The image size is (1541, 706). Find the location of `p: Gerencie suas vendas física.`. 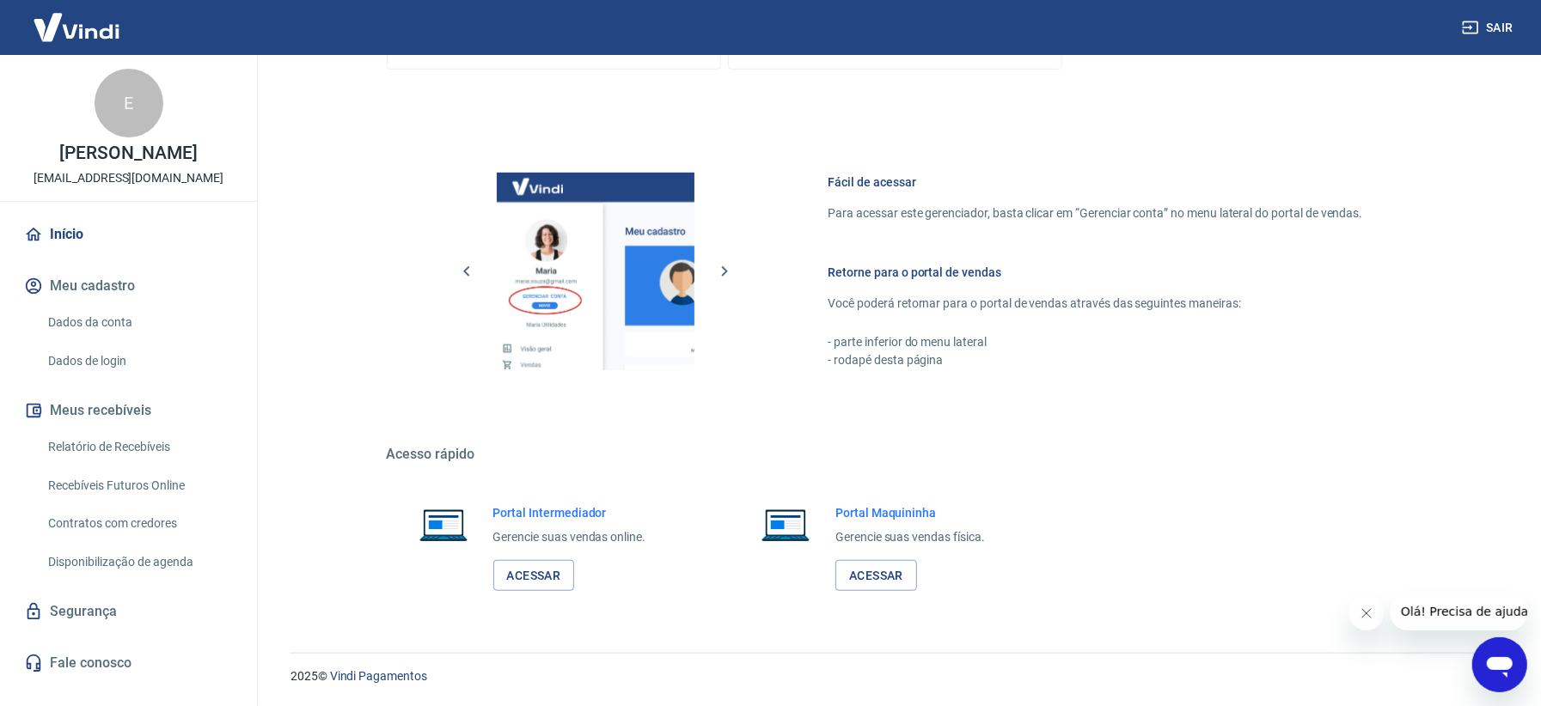

p: Gerencie suas vendas física. is located at coordinates (910, 537).